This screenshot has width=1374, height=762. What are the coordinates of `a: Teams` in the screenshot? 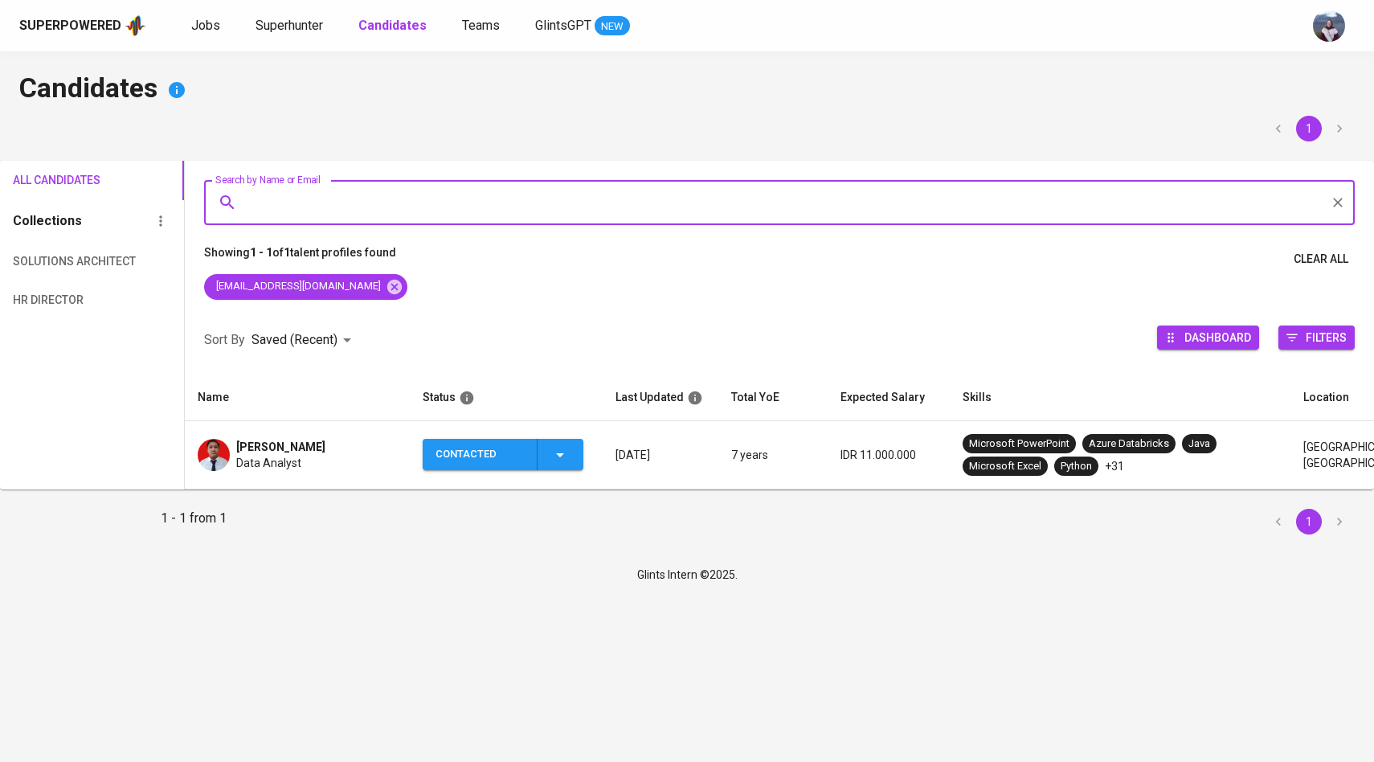 It's located at (482, 26).